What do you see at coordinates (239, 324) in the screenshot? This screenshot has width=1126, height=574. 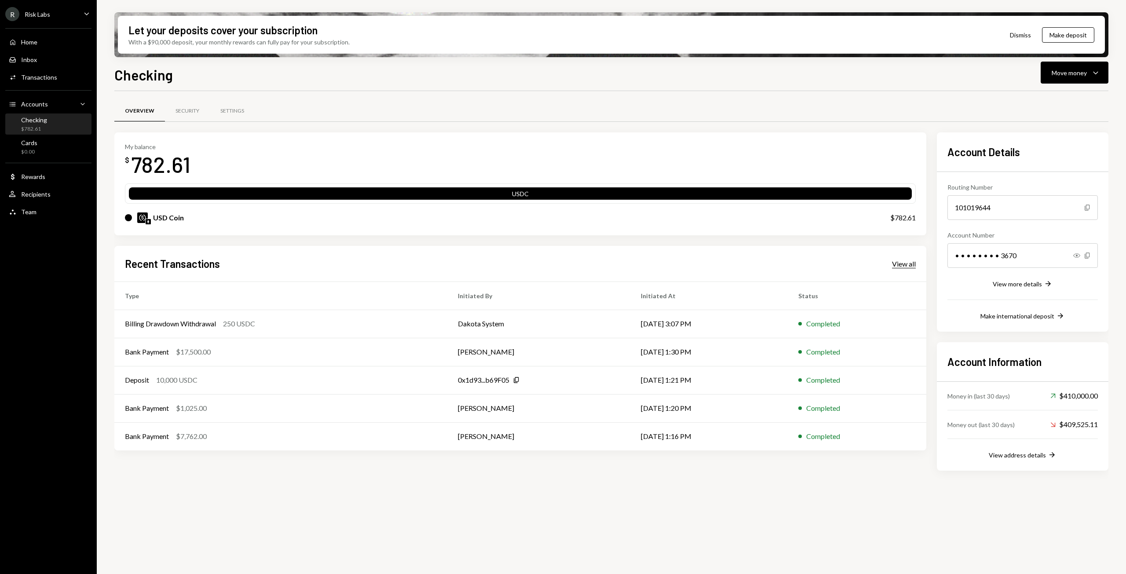 I see `div: 250 USDC` at bounding box center [239, 324].